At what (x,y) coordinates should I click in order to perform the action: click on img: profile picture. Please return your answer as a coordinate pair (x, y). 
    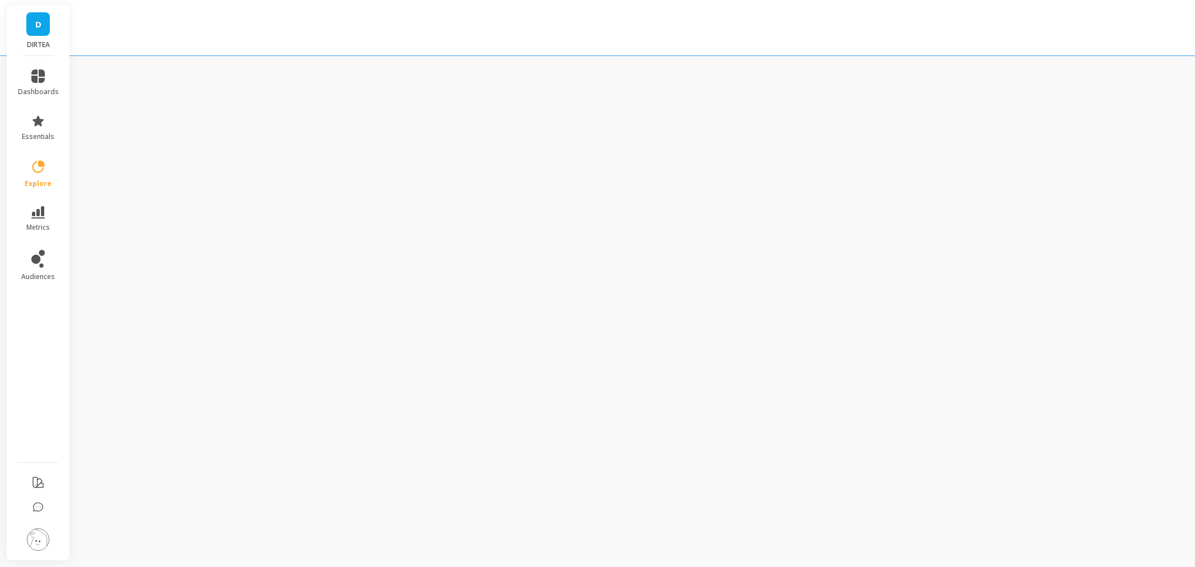
    Looking at the image, I should click on (38, 539).